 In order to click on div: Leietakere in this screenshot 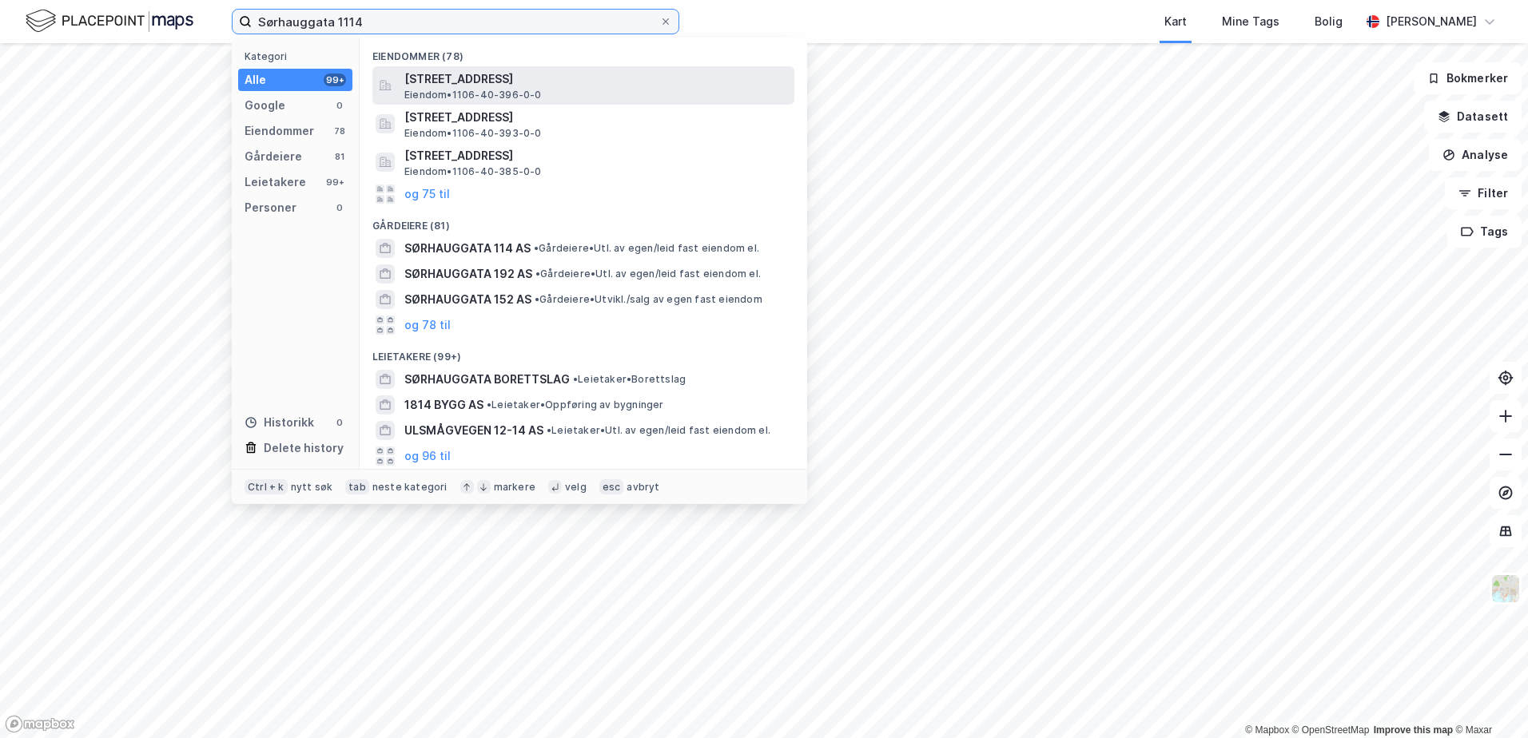, I will do `click(275, 182)`.